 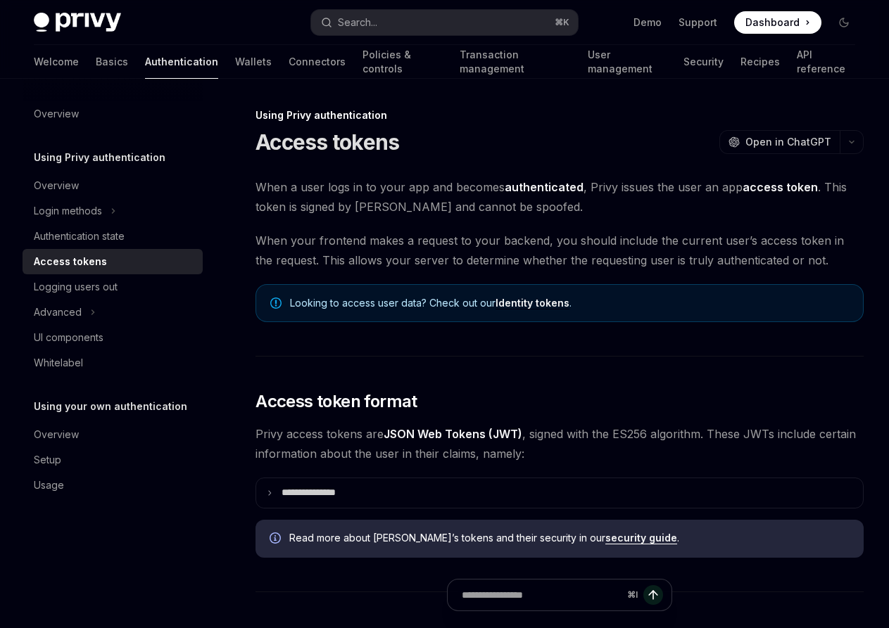 I want to click on a: Setup, so click(x=113, y=460).